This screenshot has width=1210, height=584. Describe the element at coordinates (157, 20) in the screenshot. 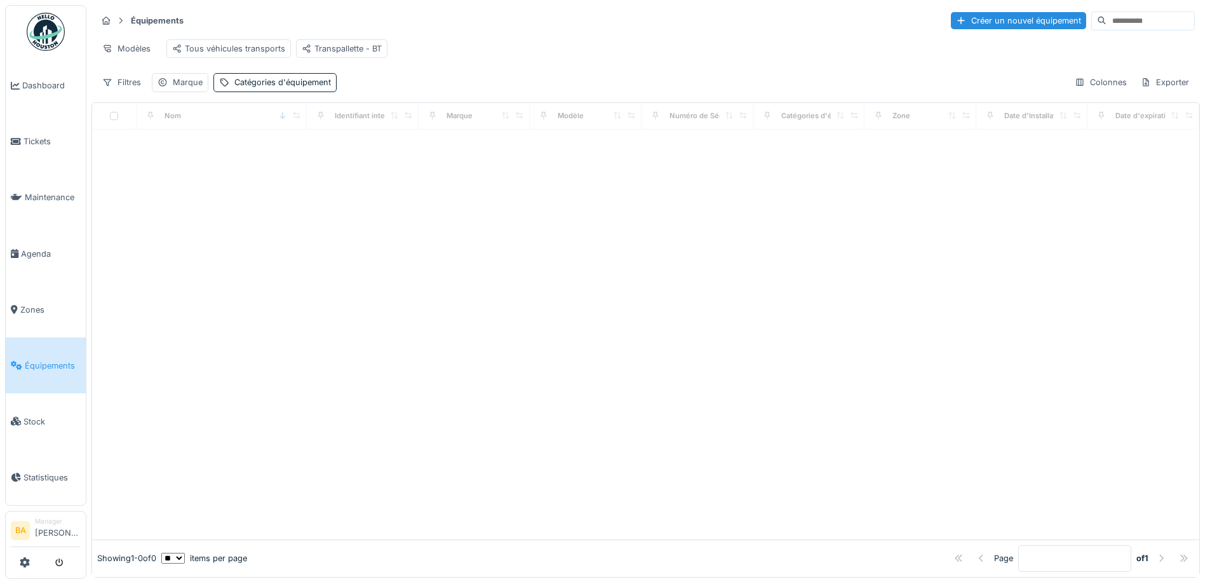

I see `strong: Équipements` at that location.